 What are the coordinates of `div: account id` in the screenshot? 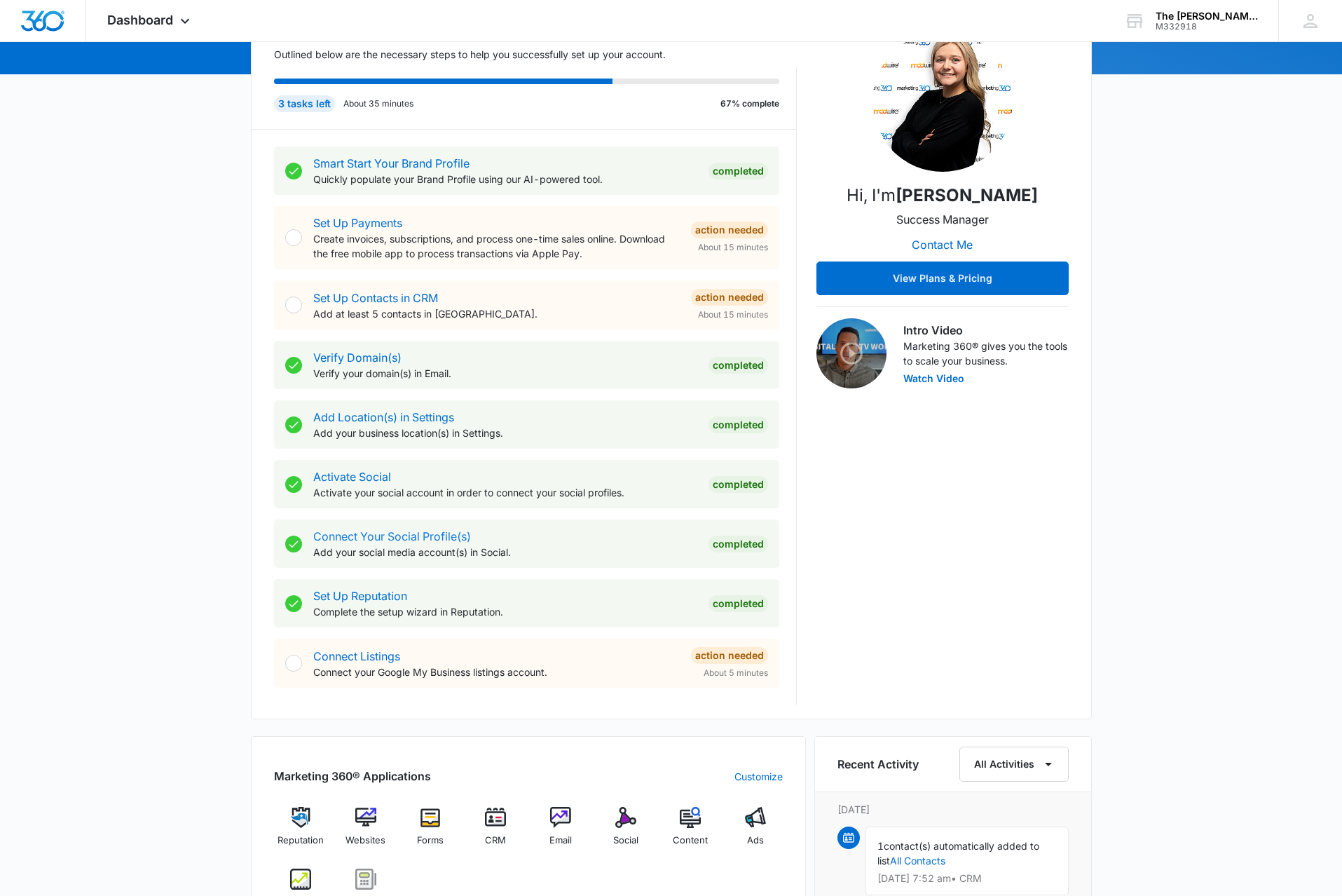 It's located at (1207, 27).